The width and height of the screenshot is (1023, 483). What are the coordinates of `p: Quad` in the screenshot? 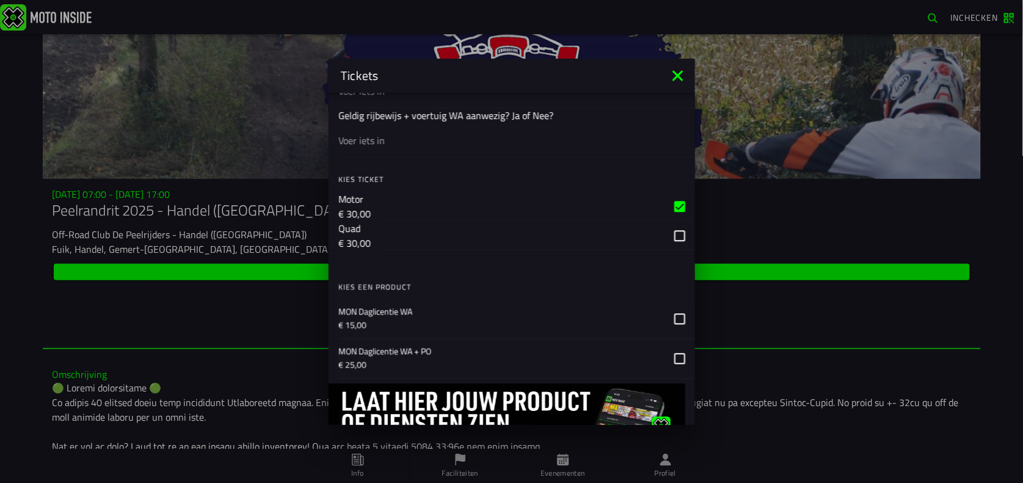 It's located at (354, 228).